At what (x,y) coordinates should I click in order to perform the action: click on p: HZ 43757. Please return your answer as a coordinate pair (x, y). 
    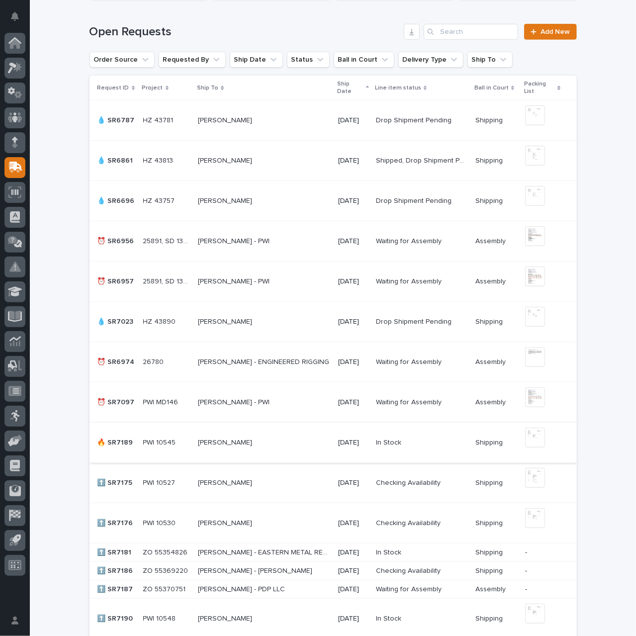
    Looking at the image, I should click on (160, 200).